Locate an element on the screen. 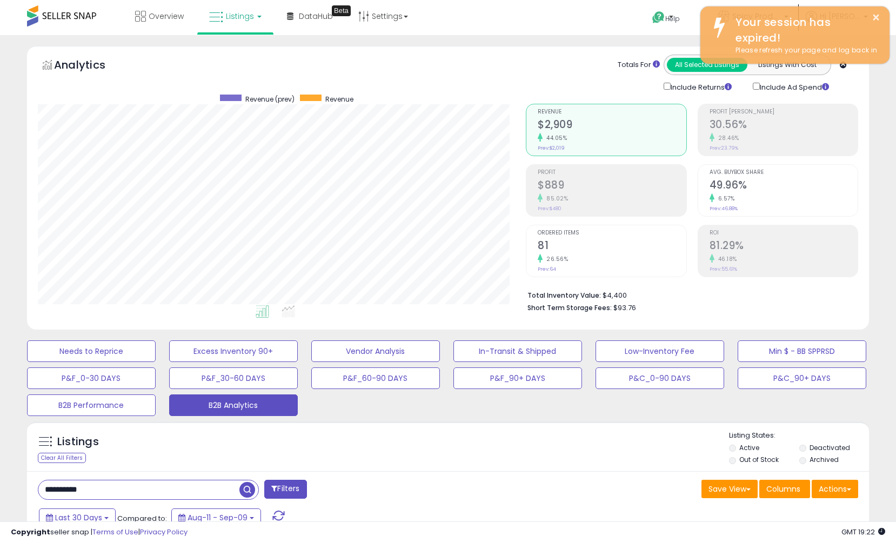  span: Overview is located at coordinates (166, 16).